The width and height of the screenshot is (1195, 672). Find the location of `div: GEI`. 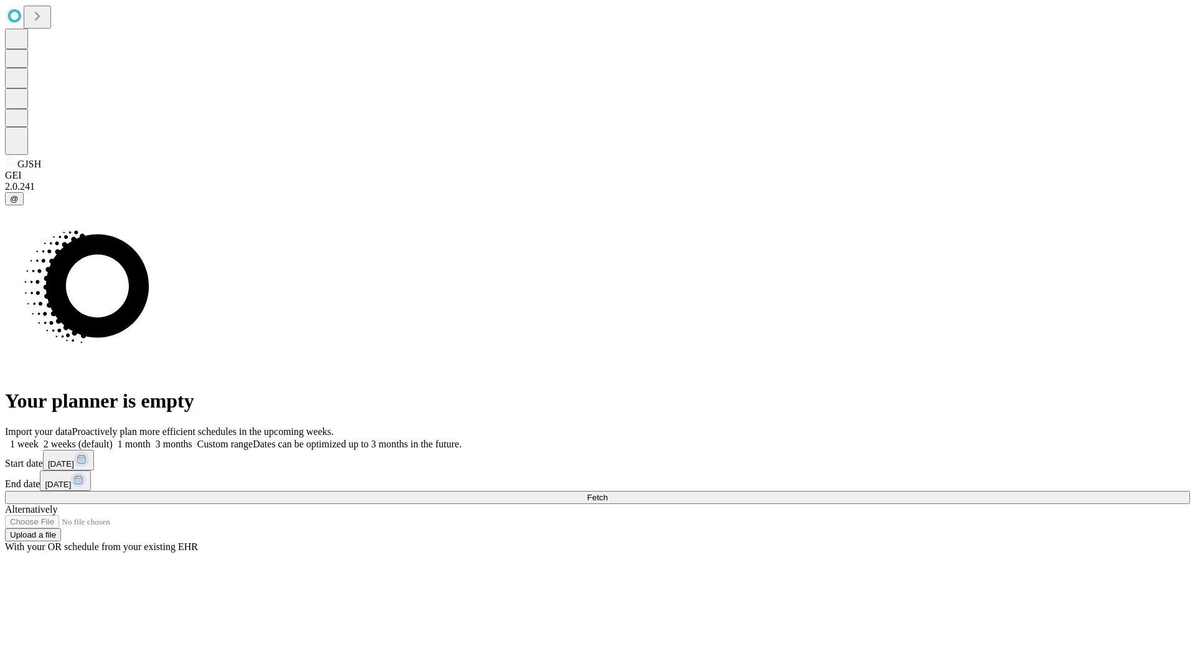

div: GEI is located at coordinates (598, 176).